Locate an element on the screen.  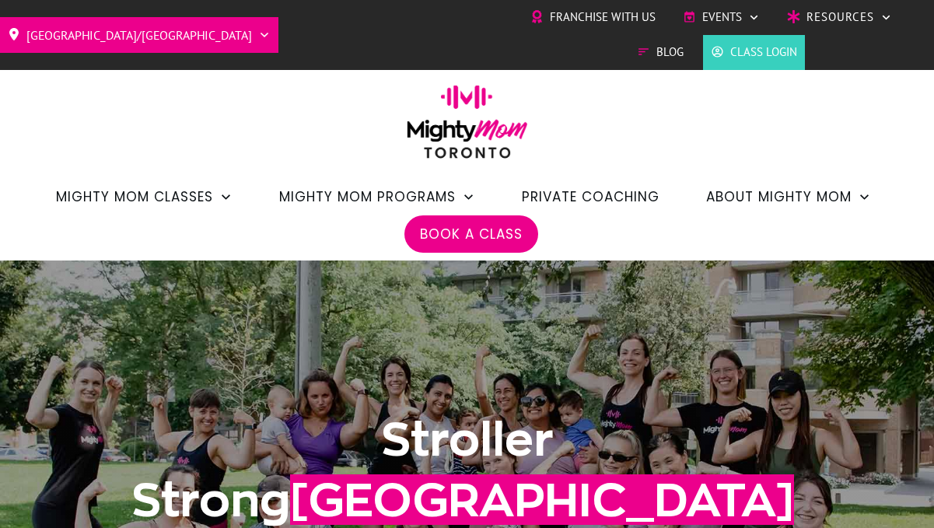
span: Events is located at coordinates (721, 17).